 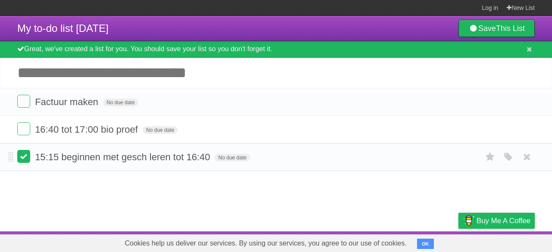 What do you see at coordinates (266, 244) in the screenshot?
I see `span: Cookies help us deliver our services. By using our services, you agree to our use of cookies.` at bounding box center [266, 244].